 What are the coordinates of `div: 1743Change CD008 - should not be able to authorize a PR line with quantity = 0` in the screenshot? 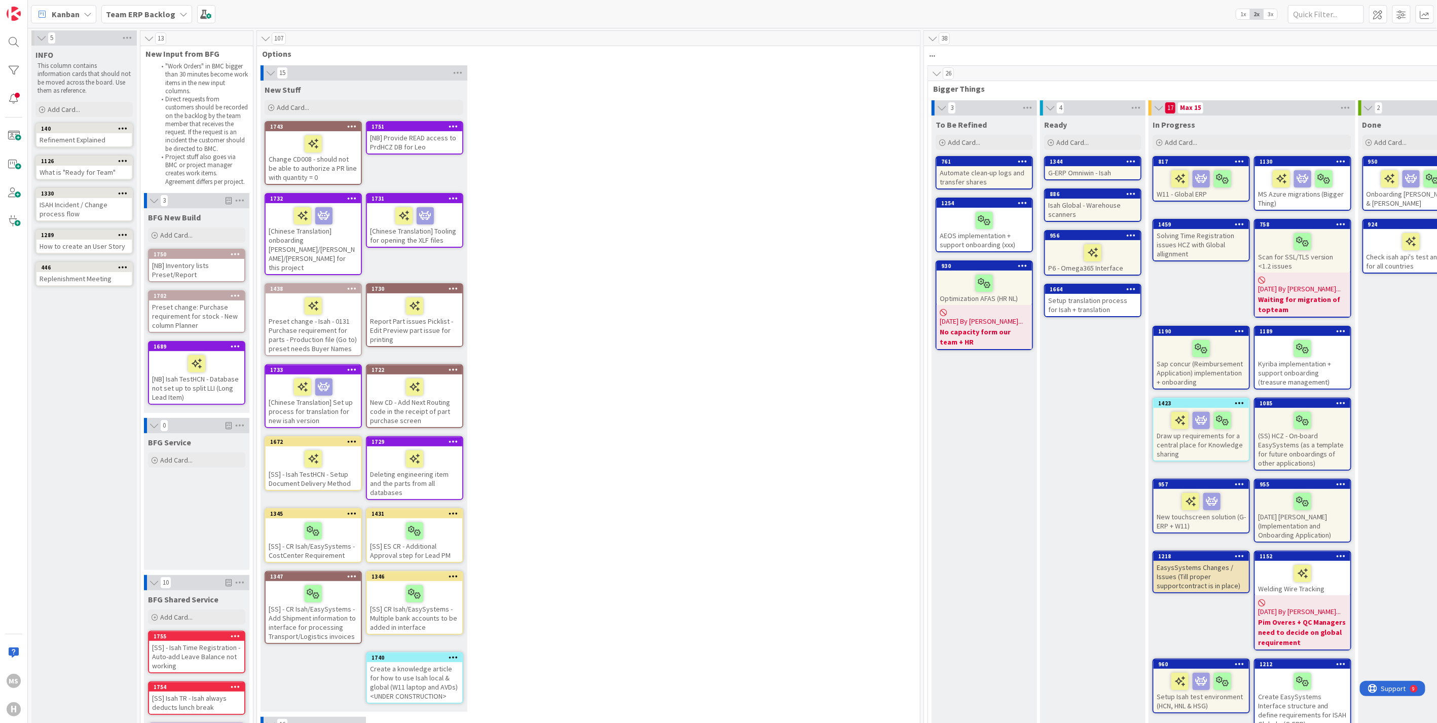 It's located at (313, 153).